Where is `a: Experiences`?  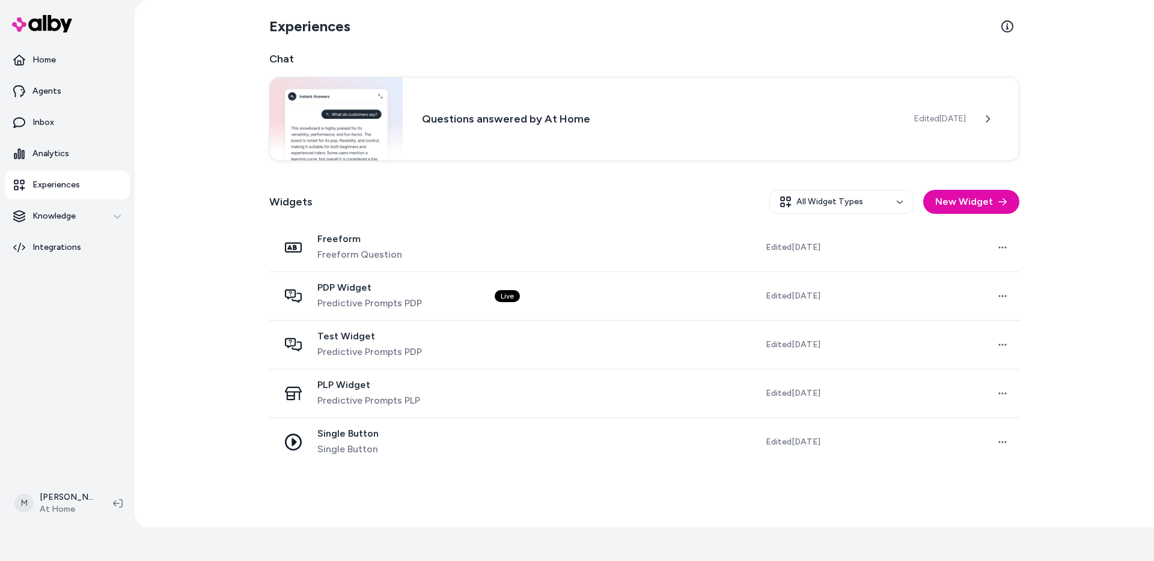 a: Experiences is located at coordinates (67, 185).